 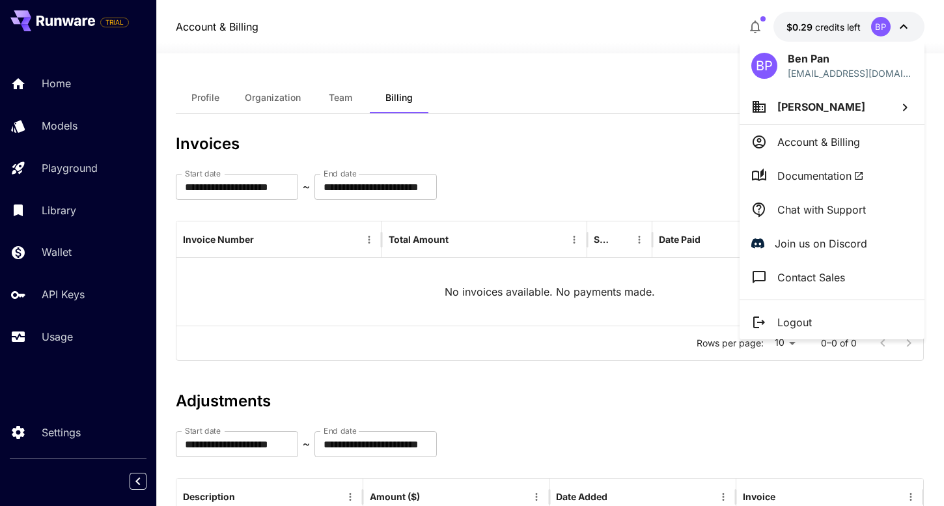 What do you see at coordinates (821, 210) in the screenshot?
I see `p: Chat with Support` at bounding box center [821, 210].